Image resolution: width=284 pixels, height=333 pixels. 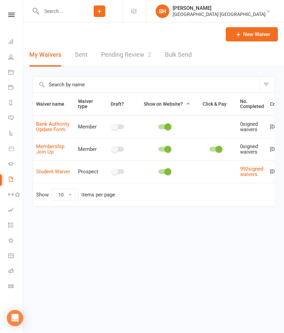 I want to click on a: New Waiver, so click(x=251, y=34).